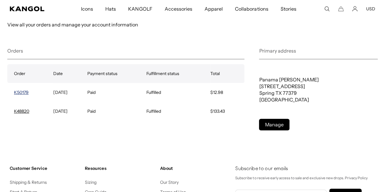 This screenshot has width=385, height=192. Describe the element at coordinates (355, 9) in the screenshot. I see `a: Account` at that location.